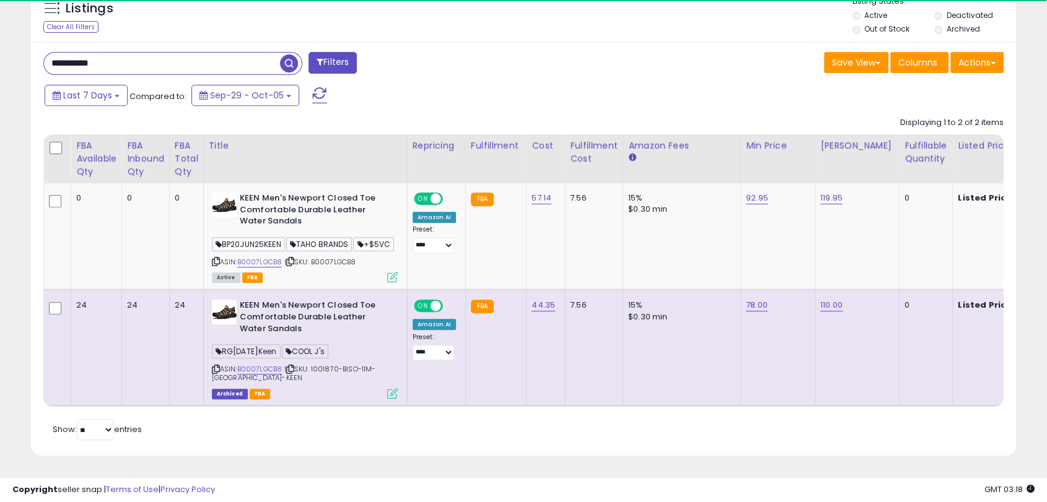 The image size is (1047, 502). Describe the element at coordinates (305, 351) in the screenshot. I see `span: COOL J's` at that location.